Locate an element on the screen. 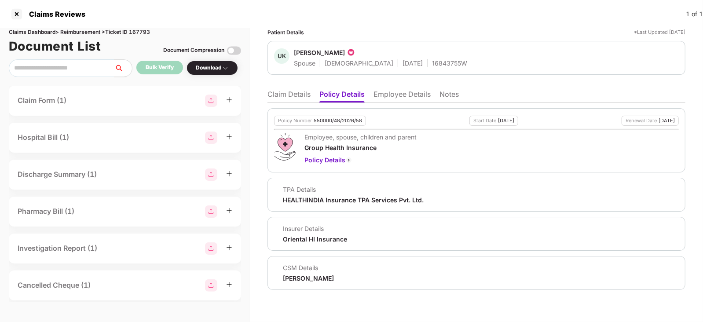 This screenshot has width=703, height=322. div: UK is located at coordinates (281, 56).